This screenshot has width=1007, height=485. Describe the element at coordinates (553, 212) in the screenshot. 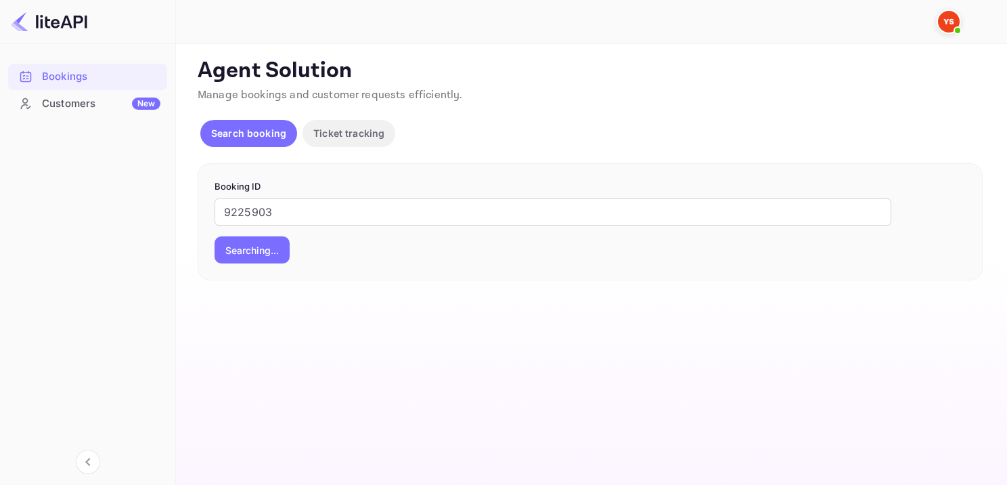

I see `input: Enter Booking ID (e.g., 63782194)` at that location.